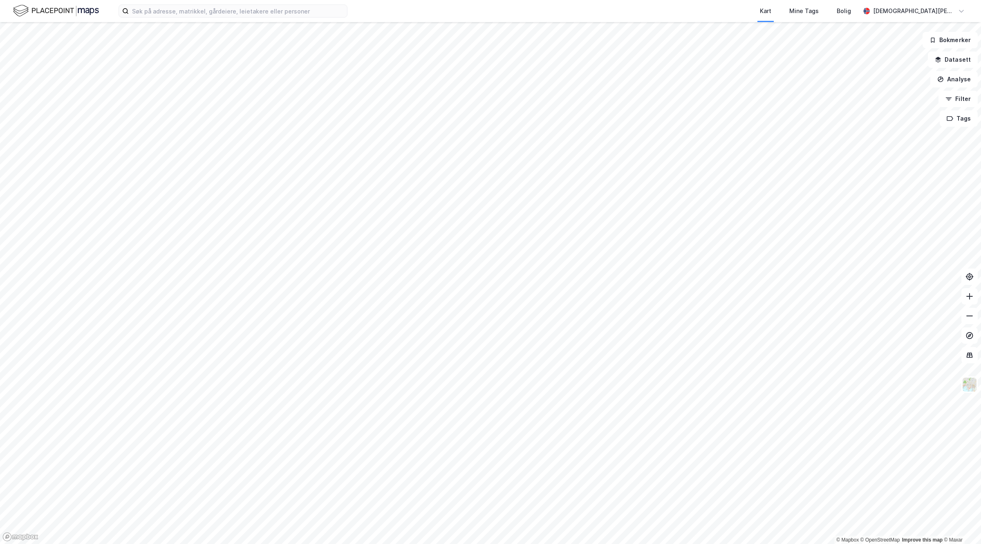 The width and height of the screenshot is (981, 544). Describe the element at coordinates (766, 11) in the screenshot. I see `div: Kart` at that location.